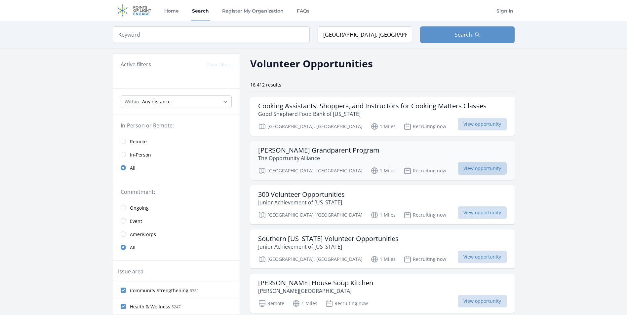  Describe the element at coordinates (176, 155) in the screenshot. I see `a: In-Person` at that location.